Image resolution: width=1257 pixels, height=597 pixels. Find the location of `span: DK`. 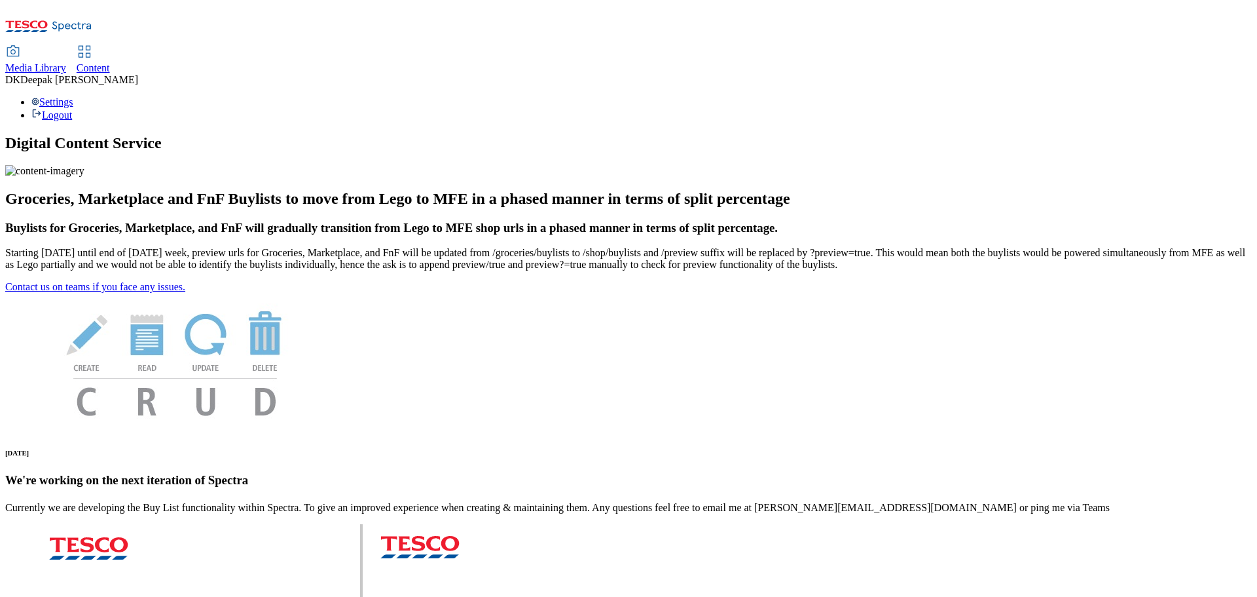

span: DK is located at coordinates (12, 79).